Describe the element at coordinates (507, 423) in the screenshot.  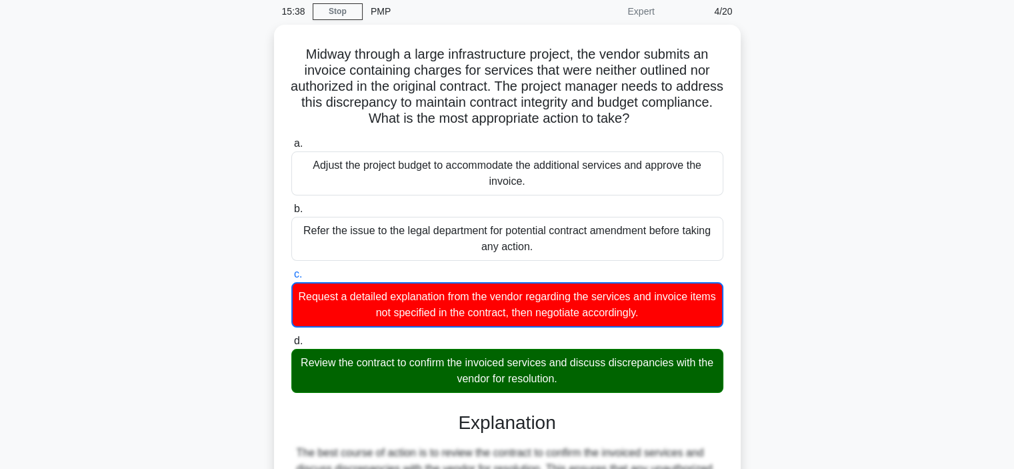
I see `h3: Explanation` at that location.